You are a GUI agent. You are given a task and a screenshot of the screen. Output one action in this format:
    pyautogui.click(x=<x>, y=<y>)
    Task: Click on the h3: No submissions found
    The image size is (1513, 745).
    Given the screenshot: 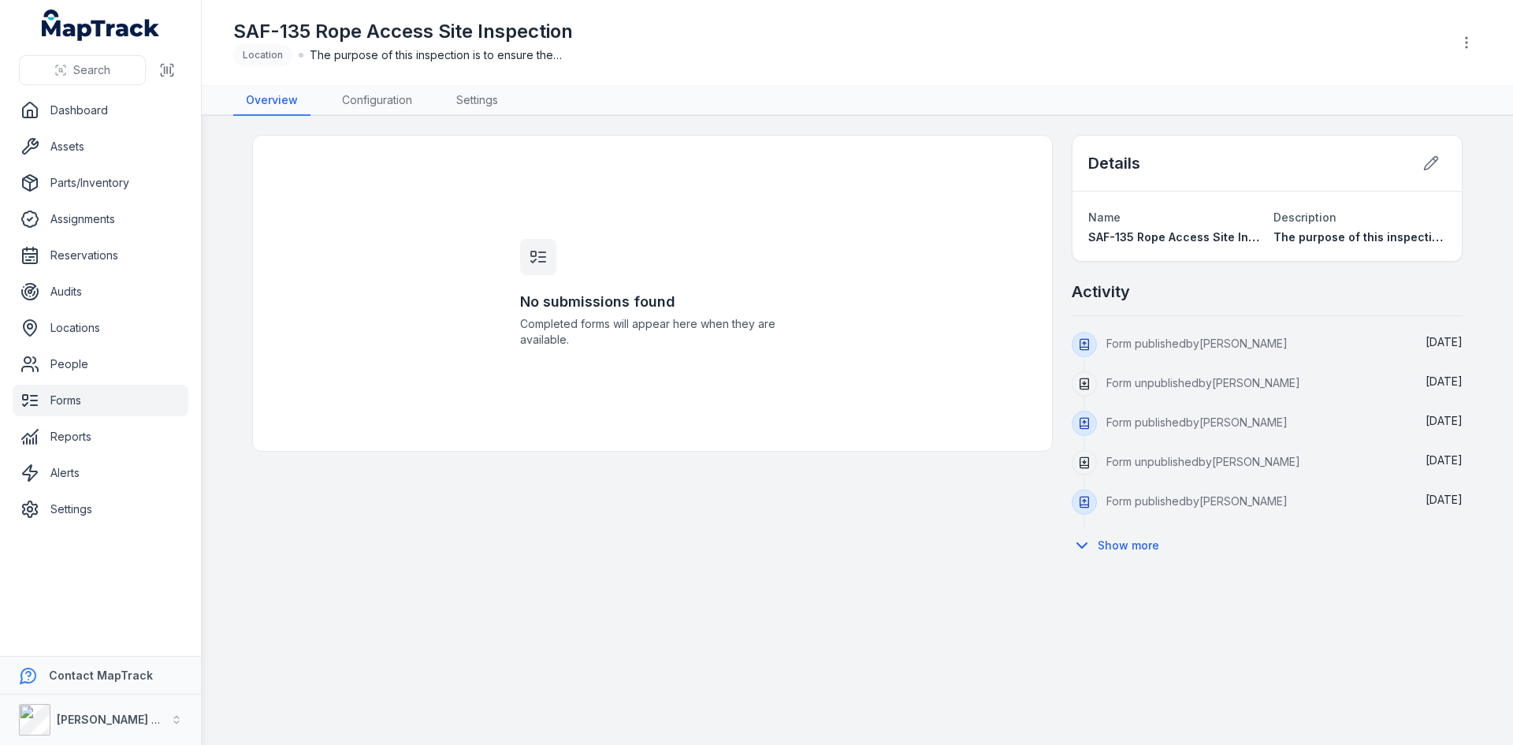 What is the action you would take?
    pyautogui.click(x=652, y=302)
    